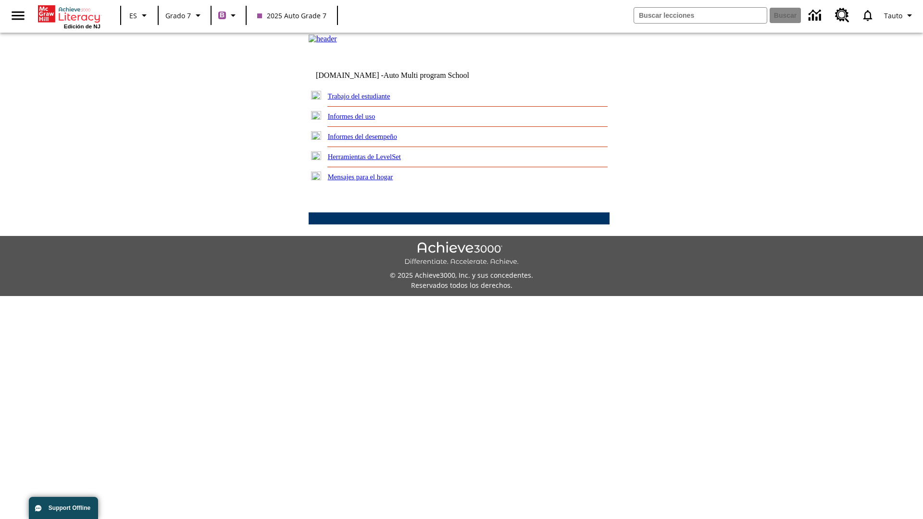  What do you see at coordinates (133, 15) in the screenshot?
I see `span: ES` at bounding box center [133, 15].